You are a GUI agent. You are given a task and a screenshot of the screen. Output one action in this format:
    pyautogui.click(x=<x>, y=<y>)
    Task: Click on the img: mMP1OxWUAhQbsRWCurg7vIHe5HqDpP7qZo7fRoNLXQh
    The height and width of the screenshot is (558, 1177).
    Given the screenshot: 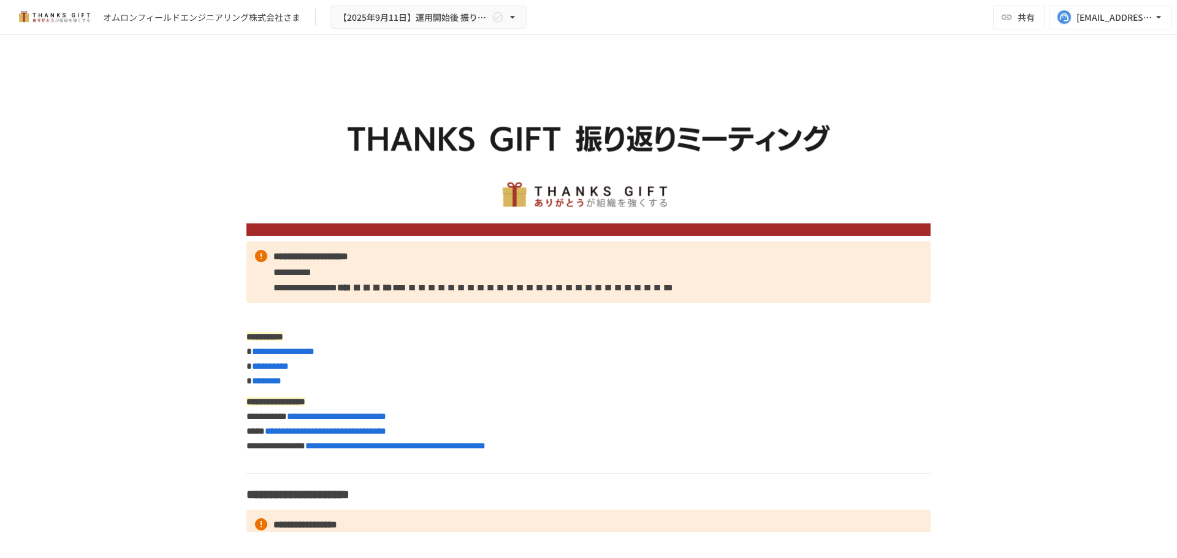 What is the action you would take?
    pyautogui.click(x=54, y=17)
    